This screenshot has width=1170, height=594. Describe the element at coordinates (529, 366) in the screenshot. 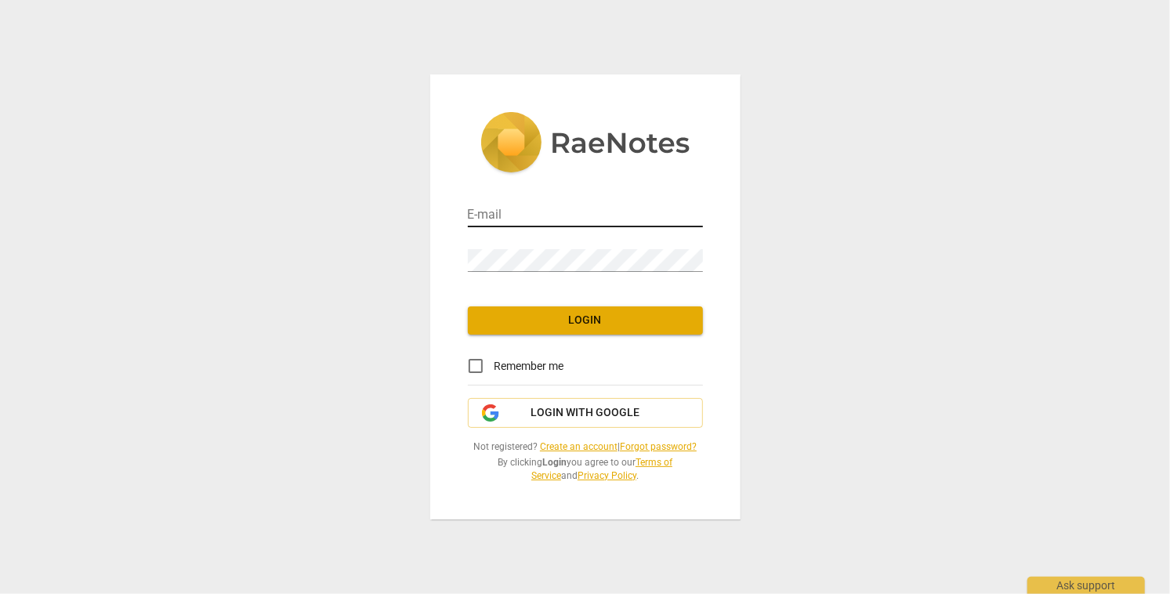

I see `span: Remember me` at that location.